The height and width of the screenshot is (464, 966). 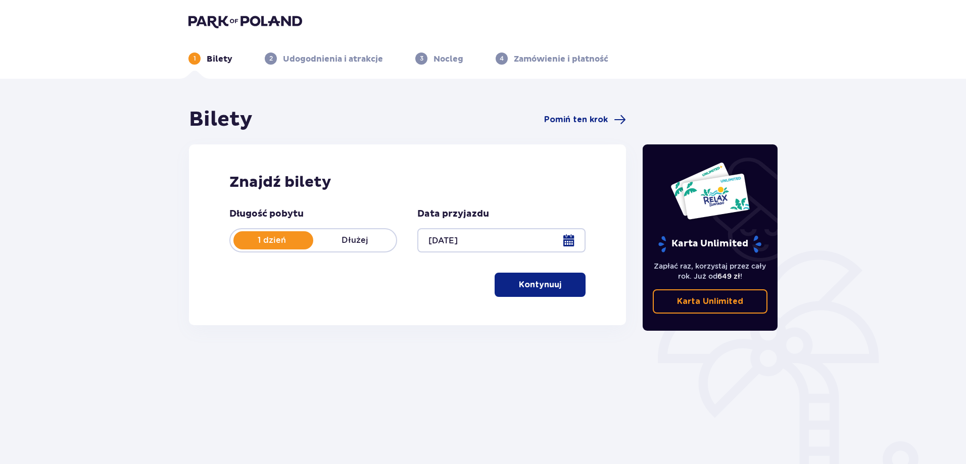 What do you see at coordinates (333, 59) in the screenshot?
I see `p: Udogodnienia i atrakcje` at bounding box center [333, 59].